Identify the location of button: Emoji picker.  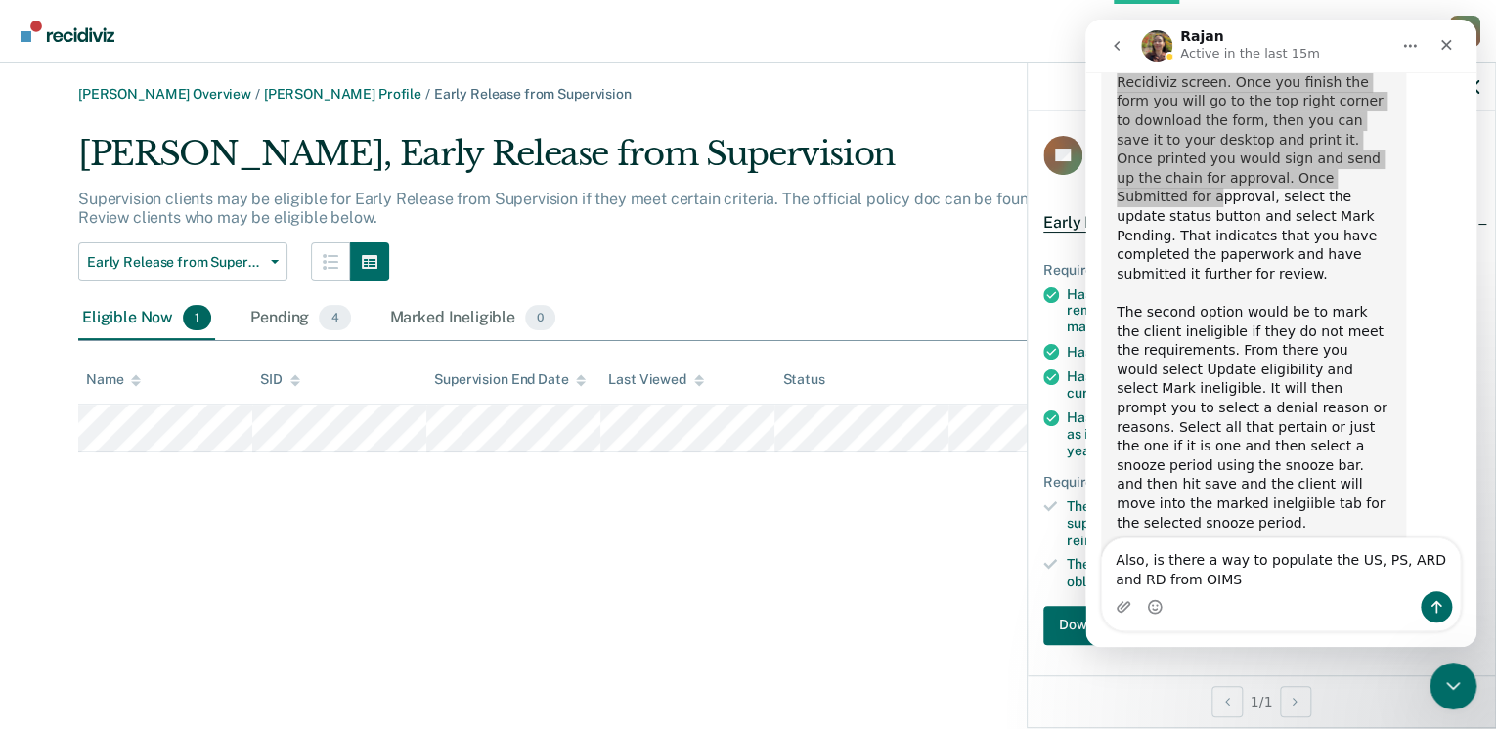
(69, 588).